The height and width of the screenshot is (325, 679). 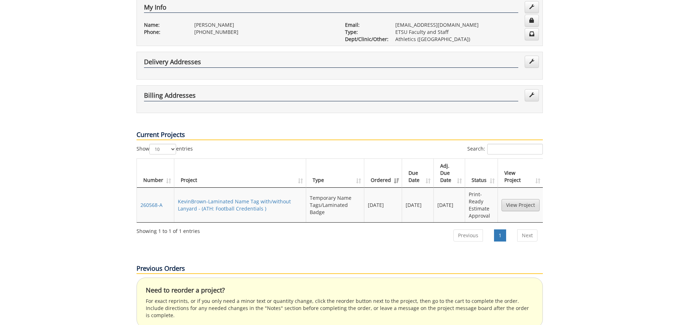 I want to click on td: Temporary Name Tags/Laminated Badge, so click(x=335, y=205).